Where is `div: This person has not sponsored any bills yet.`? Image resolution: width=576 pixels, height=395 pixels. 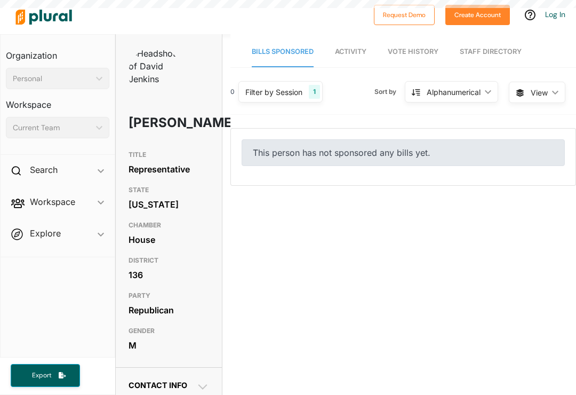 div: This person has not sponsored any bills yet. is located at coordinates (403, 153).